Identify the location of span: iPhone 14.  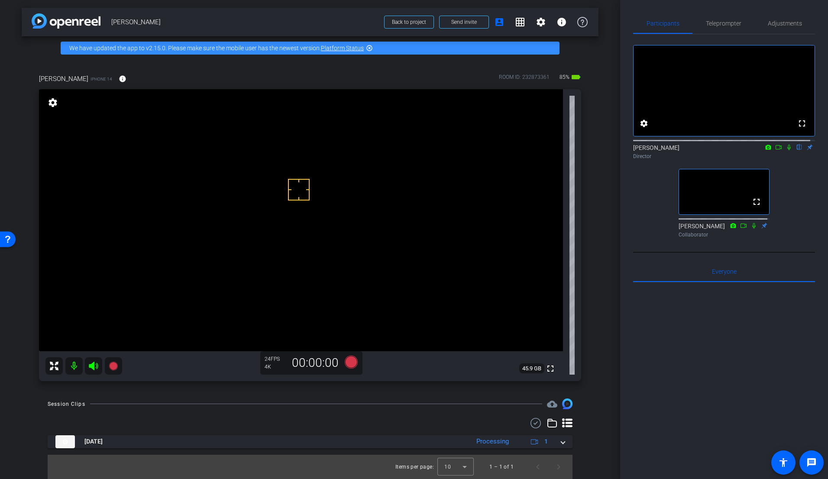
(101, 79).